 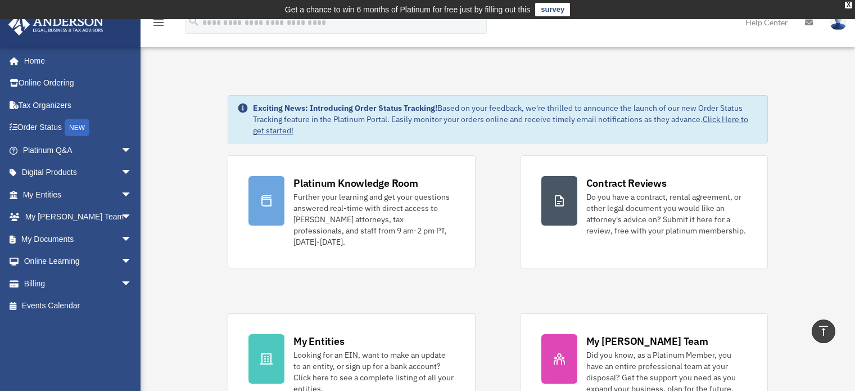 What do you see at coordinates (644, 211) in the screenshot?
I see `a: Contract Reviews Do you have a contract, rental agreement, or other legal document you would like...` at bounding box center [644, 211].